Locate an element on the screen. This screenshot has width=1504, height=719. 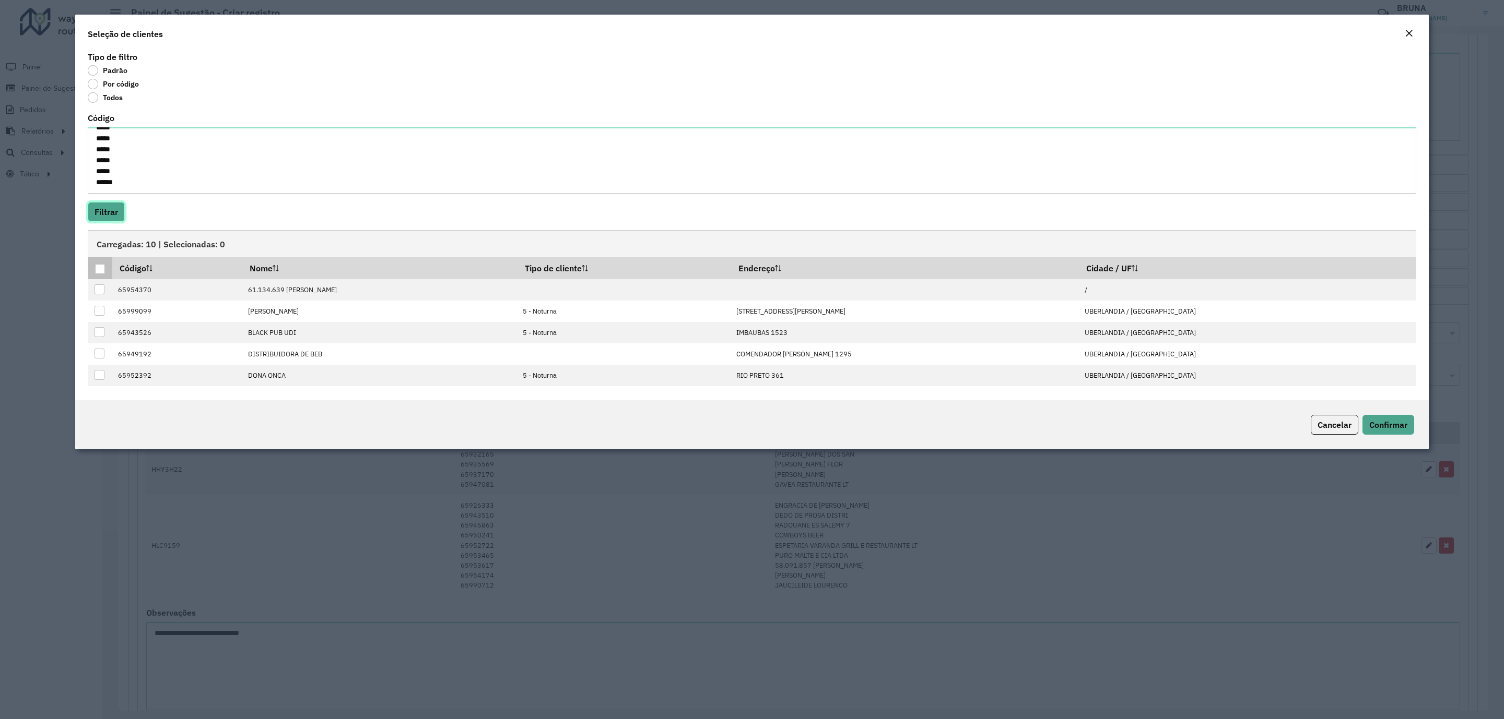
label: Por código is located at coordinates (113, 84).